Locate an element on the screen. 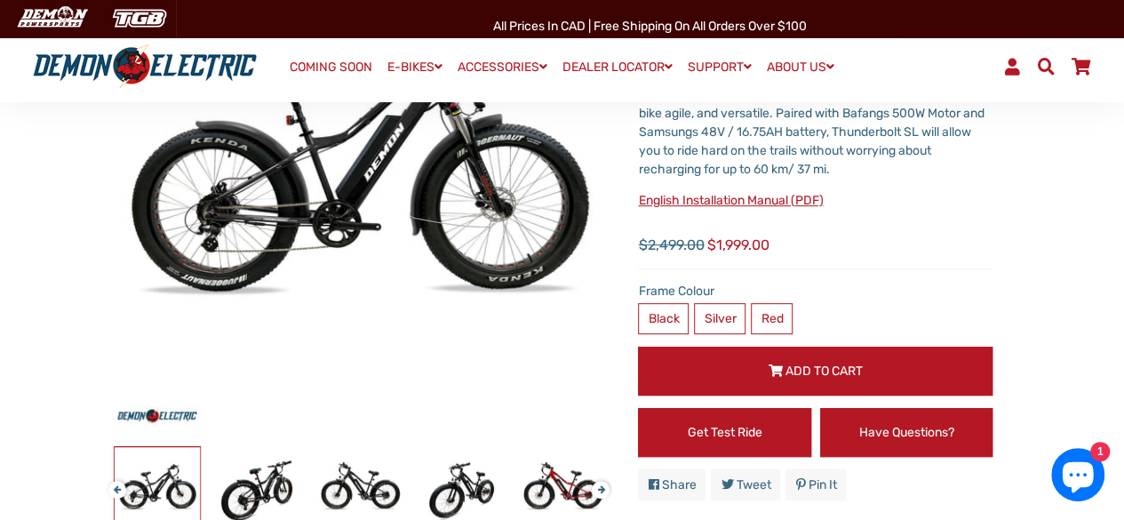 This screenshot has width=1124, height=520. span: Tweet is located at coordinates (753, 484).